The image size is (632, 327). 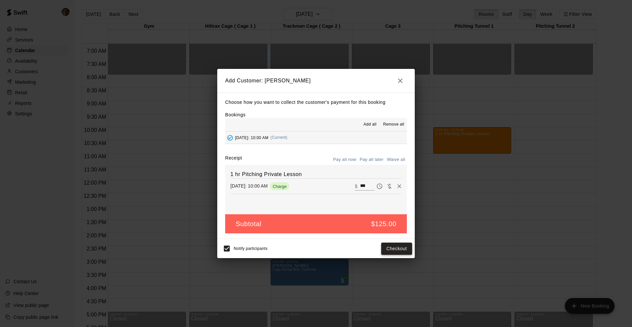 What do you see at coordinates (380, 185) in the screenshot?
I see `span: Pay later` at bounding box center [380, 185].